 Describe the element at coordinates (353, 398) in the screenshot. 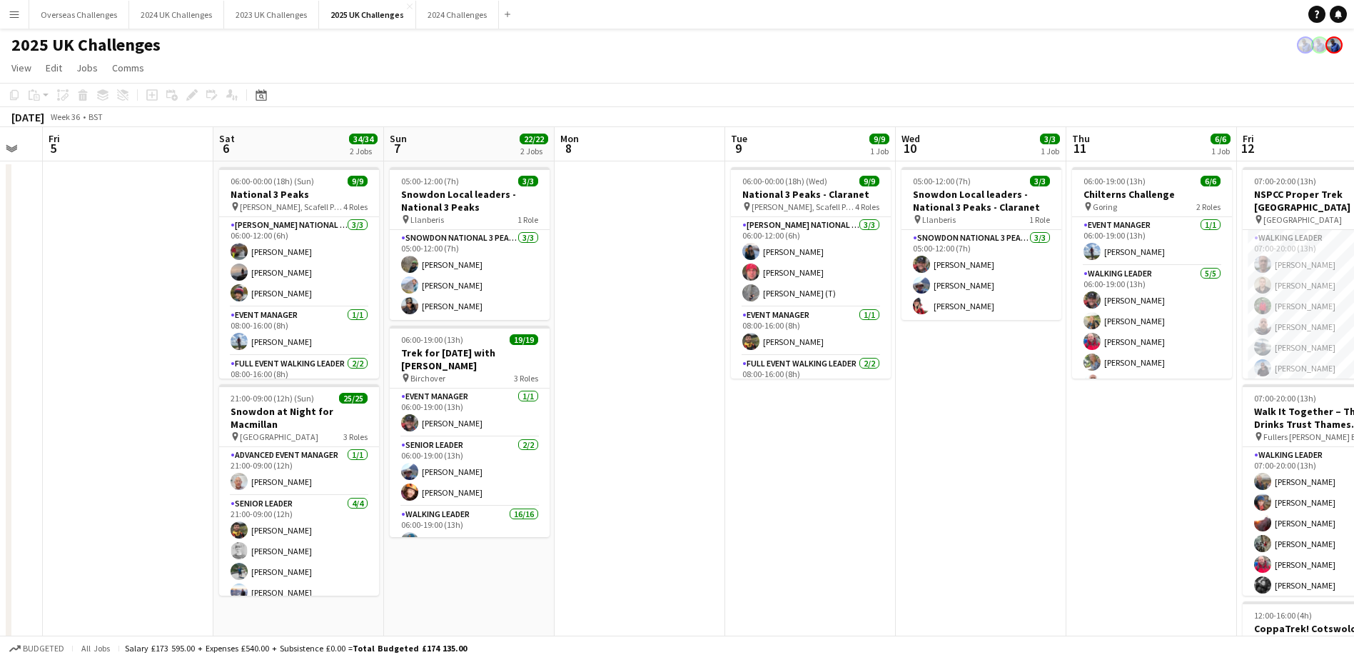

I see `span: 25/25` at that location.